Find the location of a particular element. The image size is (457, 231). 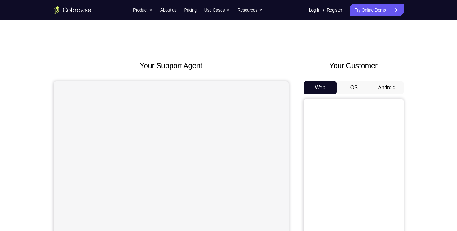

a: Go to the home page is located at coordinates (73, 10).